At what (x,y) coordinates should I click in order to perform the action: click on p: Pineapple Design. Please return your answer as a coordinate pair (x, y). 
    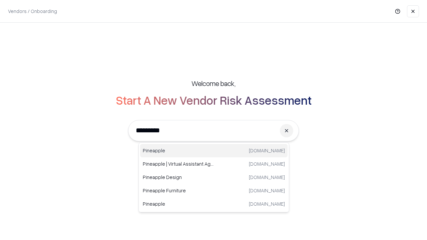
    Looking at the image, I should click on (178, 177).